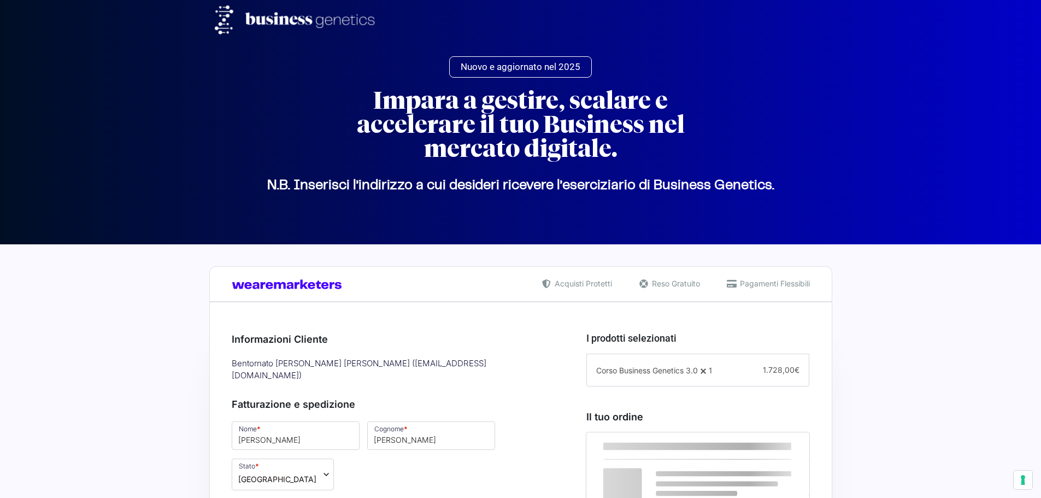 The height and width of the screenshot is (498, 1041). Describe the element at coordinates (520, 67) in the screenshot. I see `span: Nuovo e aggiornato nel 2025` at that location.